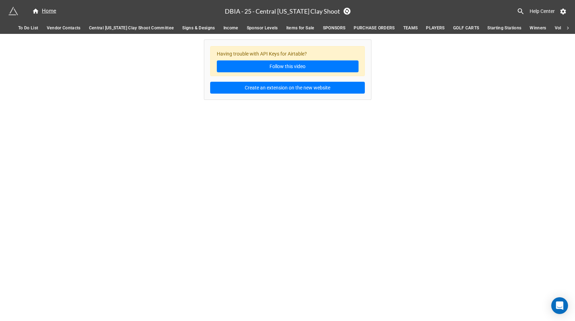  Describe the element at coordinates (13, 11) in the screenshot. I see `img: miniextensions-icon.73ae0678.png` at that location.